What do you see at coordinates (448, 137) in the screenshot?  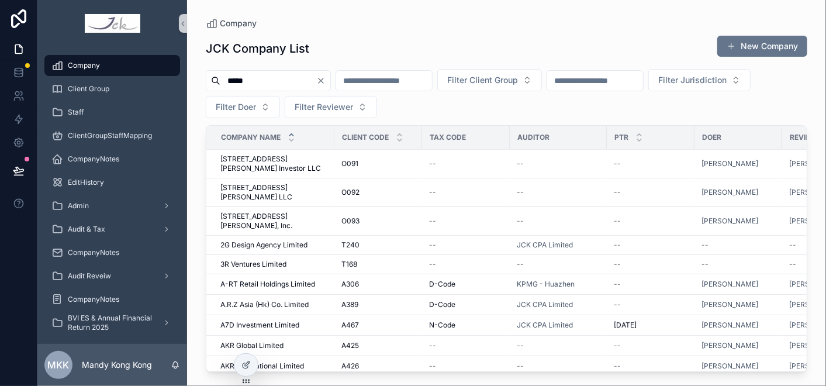 I see `span: Tax Code` at bounding box center [448, 137].